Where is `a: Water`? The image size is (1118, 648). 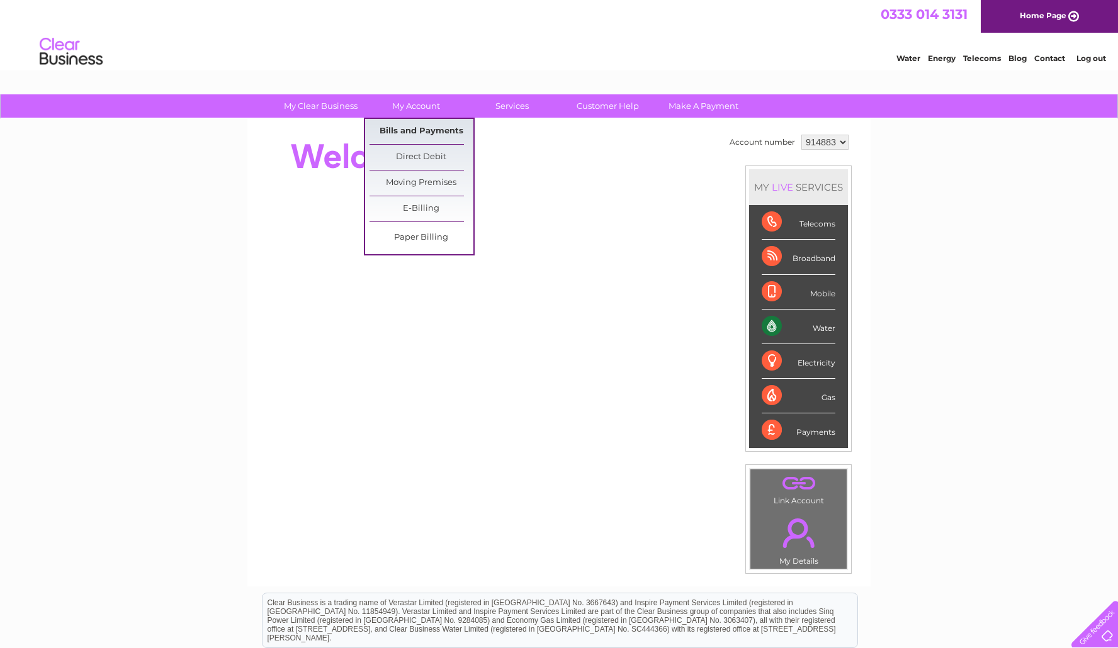 a: Water is located at coordinates (908, 58).